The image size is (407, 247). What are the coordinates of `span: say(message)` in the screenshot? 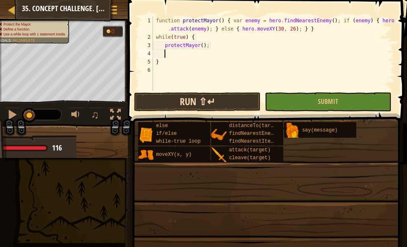 It's located at (320, 130).